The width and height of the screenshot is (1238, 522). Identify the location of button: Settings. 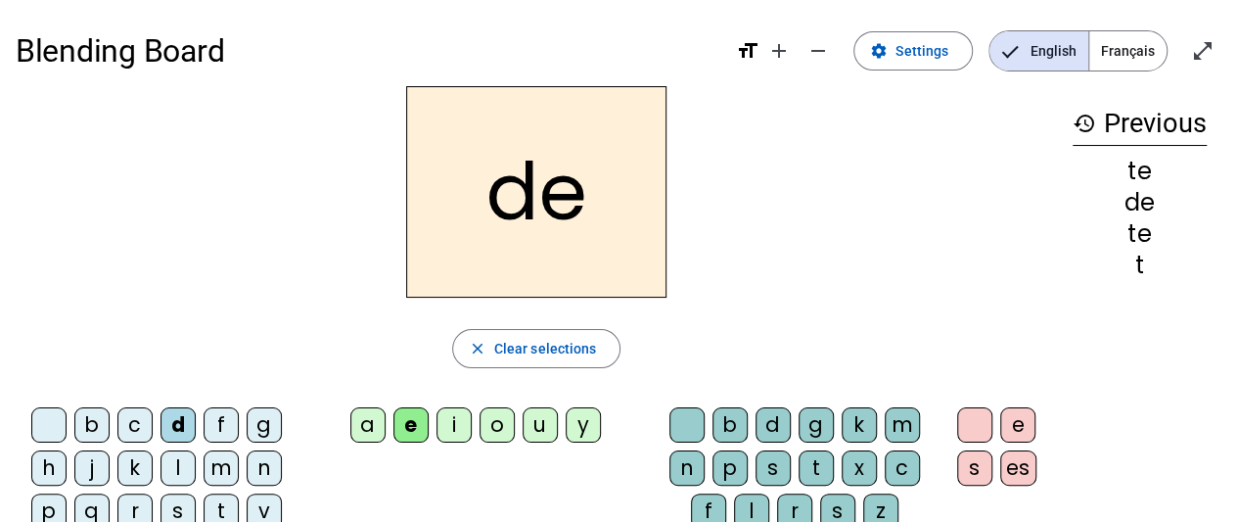
(913, 51).